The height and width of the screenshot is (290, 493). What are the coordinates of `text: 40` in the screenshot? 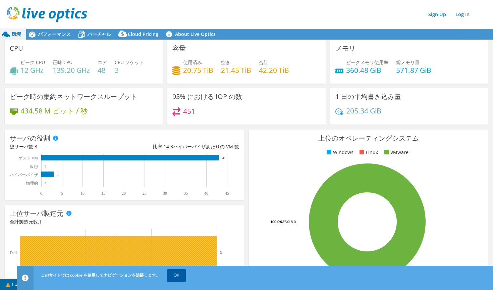 It's located at (206, 193).